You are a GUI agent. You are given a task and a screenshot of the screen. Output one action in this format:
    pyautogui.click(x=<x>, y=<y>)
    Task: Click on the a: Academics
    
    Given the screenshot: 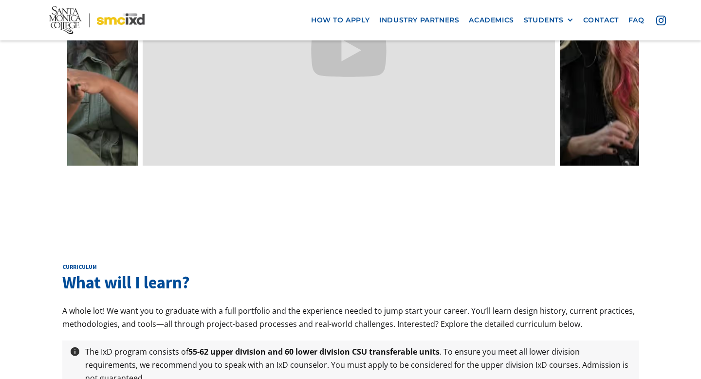 What is the action you would take?
    pyautogui.click(x=491, y=20)
    